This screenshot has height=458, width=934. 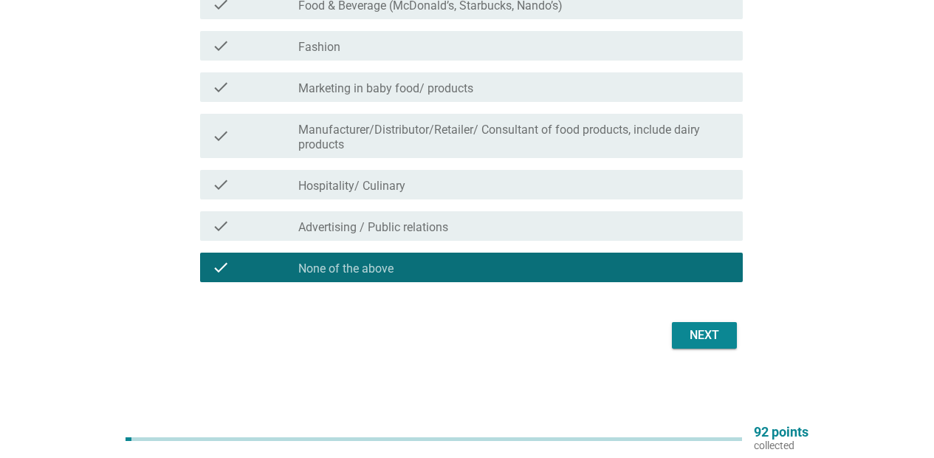 What do you see at coordinates (781, 432) in the screenshot?
I see `p: 92 points` at bounding box center [781, 432].